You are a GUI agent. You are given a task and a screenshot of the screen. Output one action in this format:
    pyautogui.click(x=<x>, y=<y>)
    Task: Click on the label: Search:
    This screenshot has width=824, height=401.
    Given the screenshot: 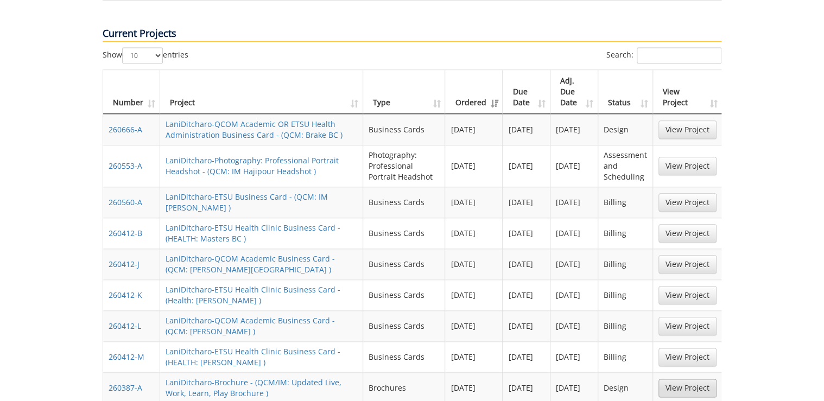 What is the action you would take?
    pyautogui.click(x=664, y=55)
    